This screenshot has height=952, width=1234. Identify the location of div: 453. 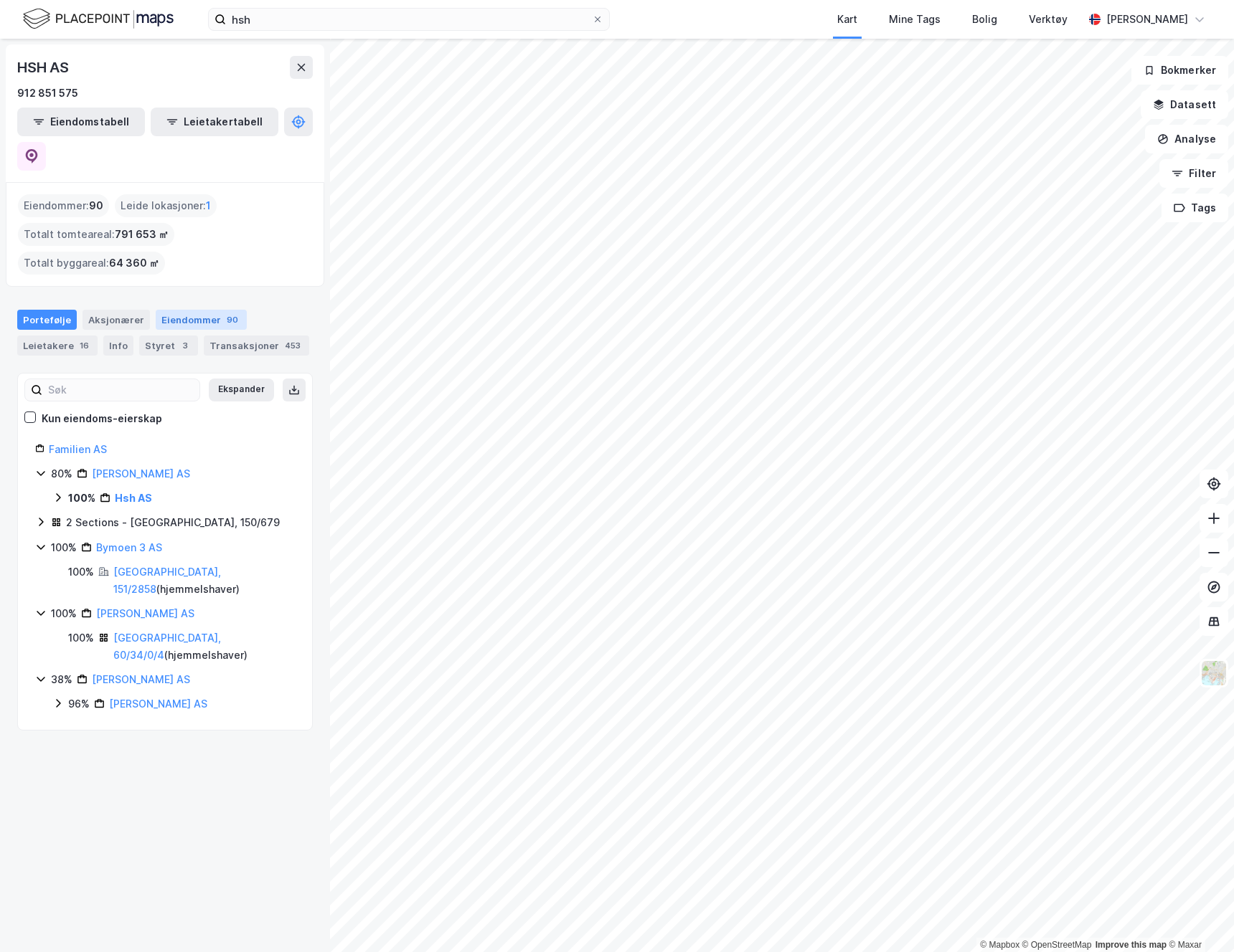
(293, 345).